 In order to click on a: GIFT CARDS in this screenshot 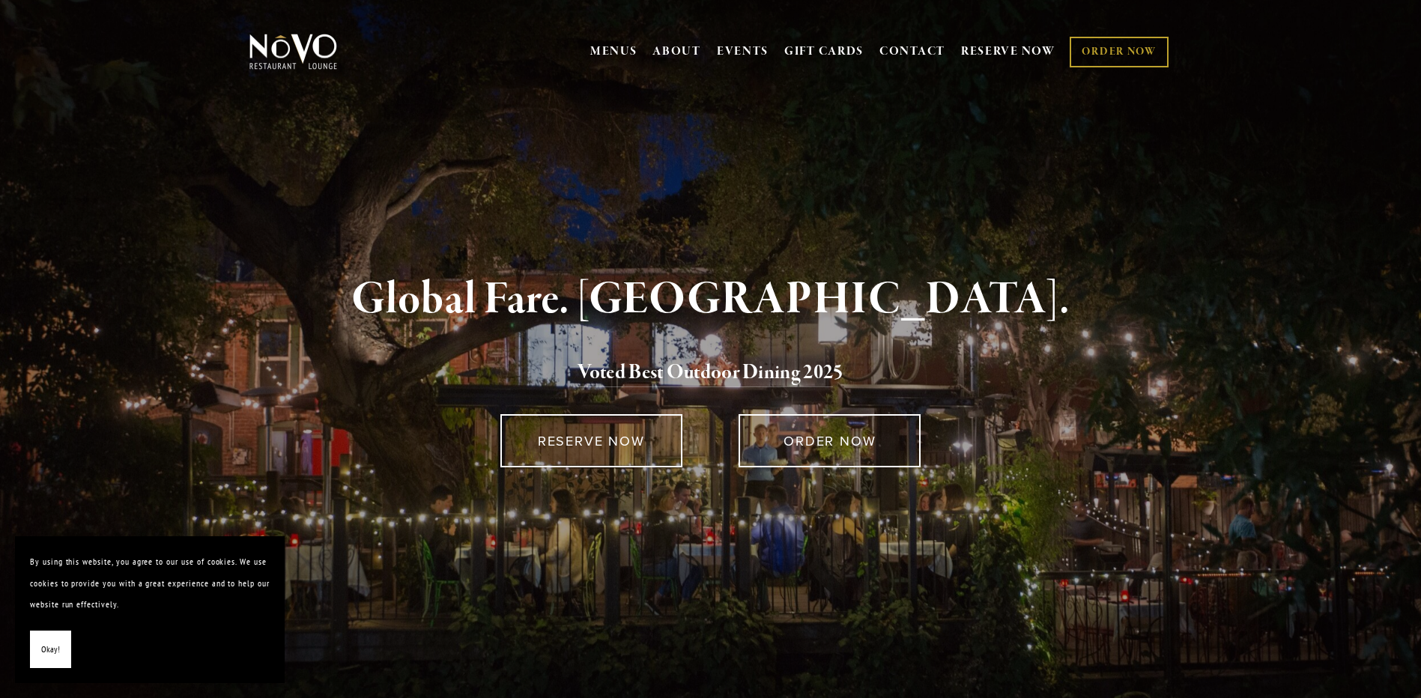, I will do `click(824, 52)`.